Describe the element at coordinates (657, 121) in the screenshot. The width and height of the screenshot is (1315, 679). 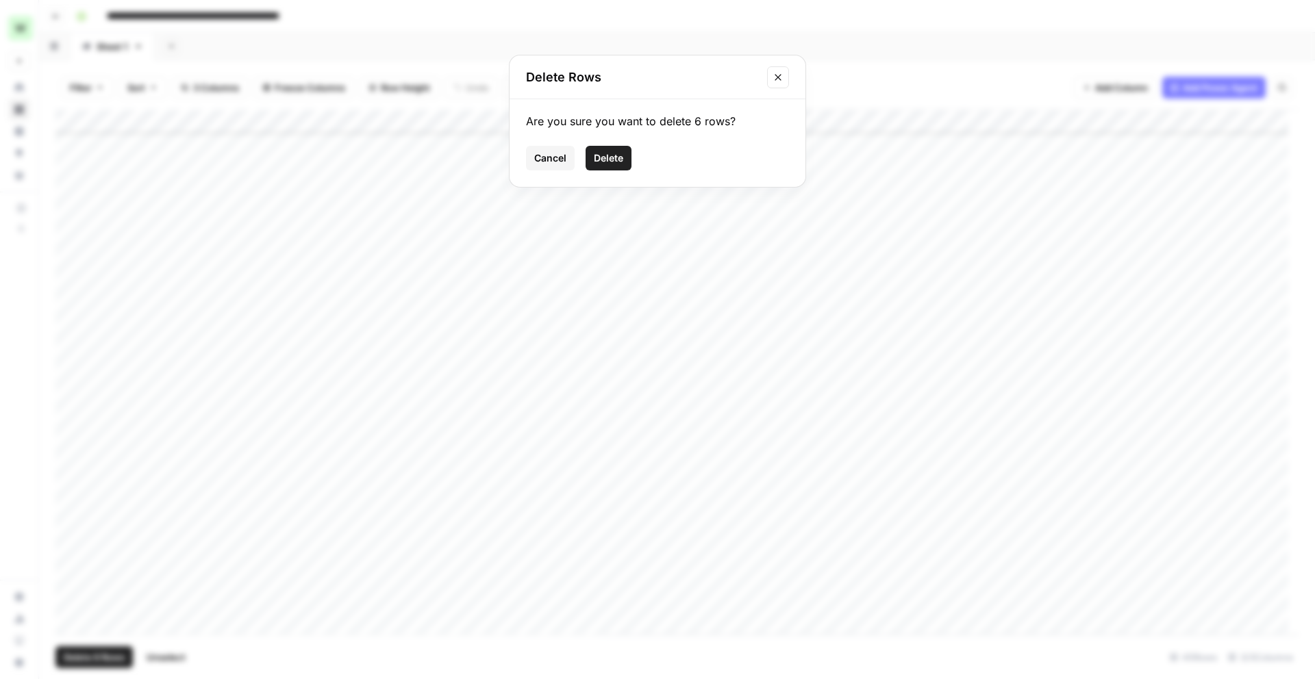
I see `div: Are you sure you want to delete 6 rows?` at that location.